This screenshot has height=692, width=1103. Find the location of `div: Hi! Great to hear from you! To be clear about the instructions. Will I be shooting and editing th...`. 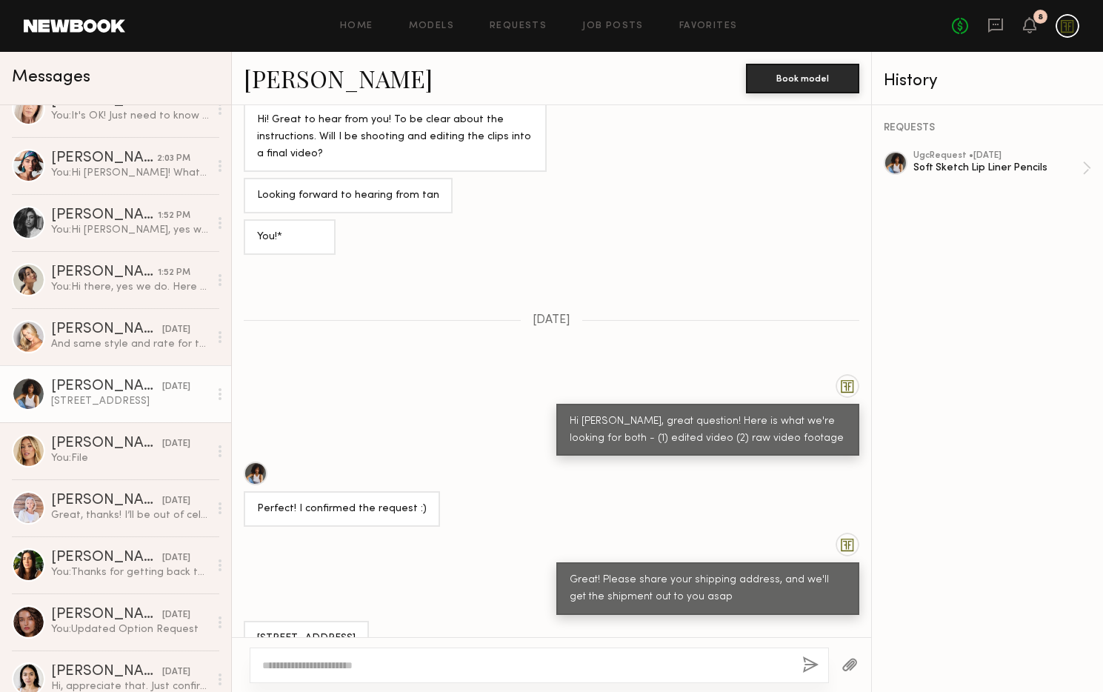

div: Hi! Great to hear from you! To be clear about the instructions. Will I be shooting and editing th... is located at coordinates (395, 137).